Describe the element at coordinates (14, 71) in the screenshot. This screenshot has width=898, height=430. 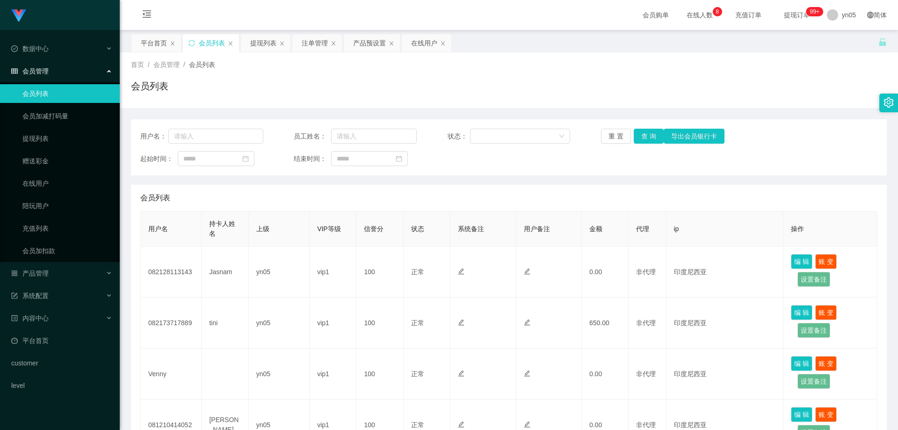
I see `i: 图标: table` at that location.